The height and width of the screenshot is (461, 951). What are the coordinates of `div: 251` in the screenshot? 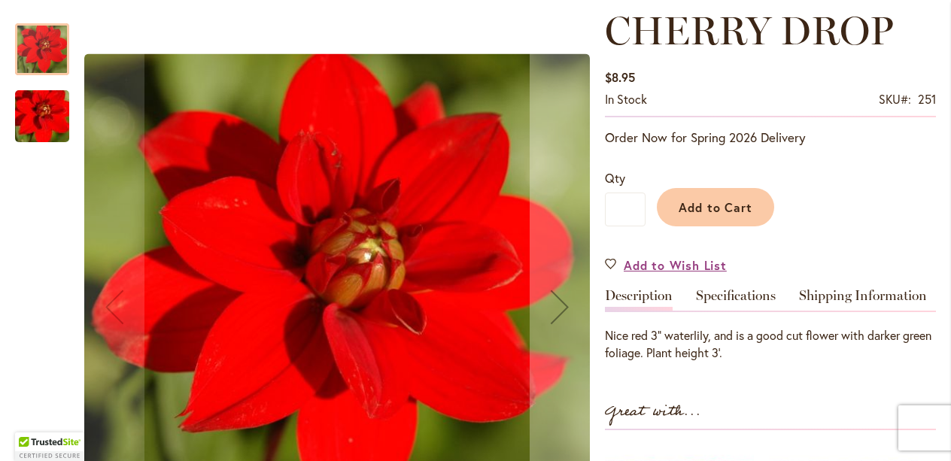 It's located at (927, 99).